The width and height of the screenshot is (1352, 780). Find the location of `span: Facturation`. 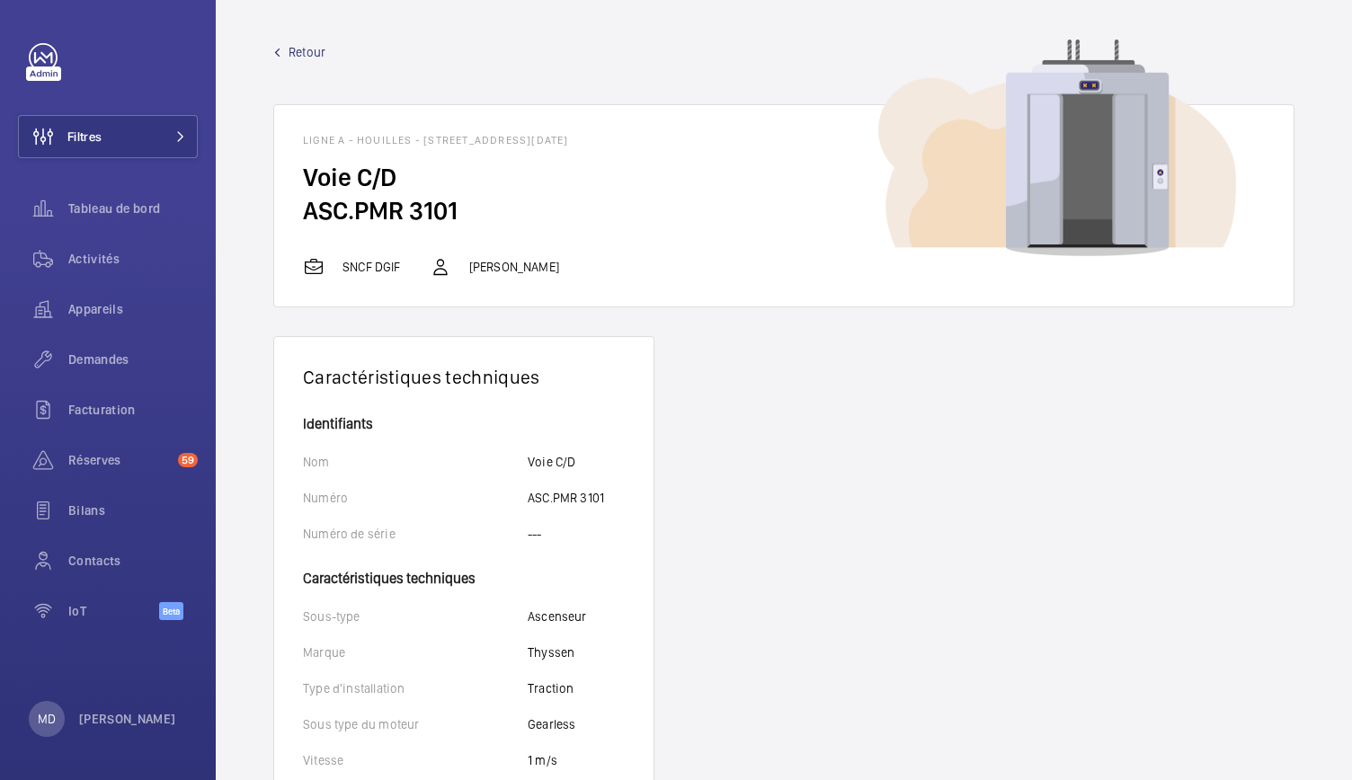

span: Facturation is located at coordinates (133, 410).